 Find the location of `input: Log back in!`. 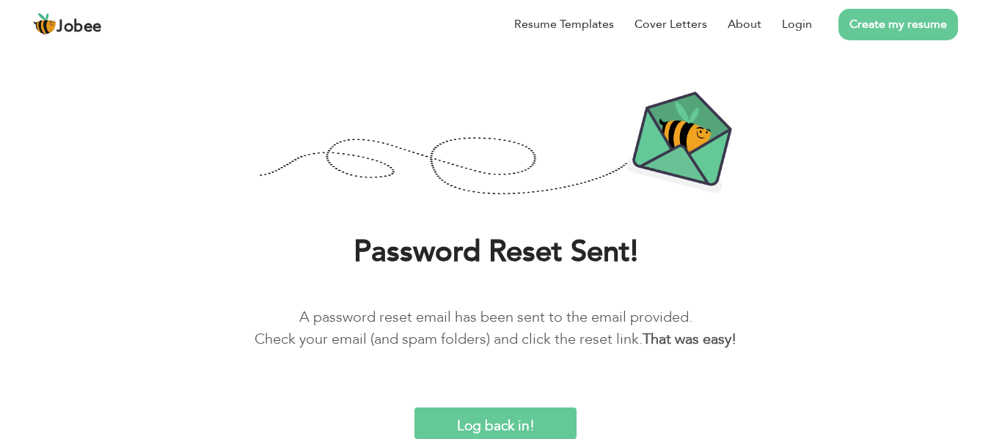

input: Log back in! is located at coordinates (495, 423).